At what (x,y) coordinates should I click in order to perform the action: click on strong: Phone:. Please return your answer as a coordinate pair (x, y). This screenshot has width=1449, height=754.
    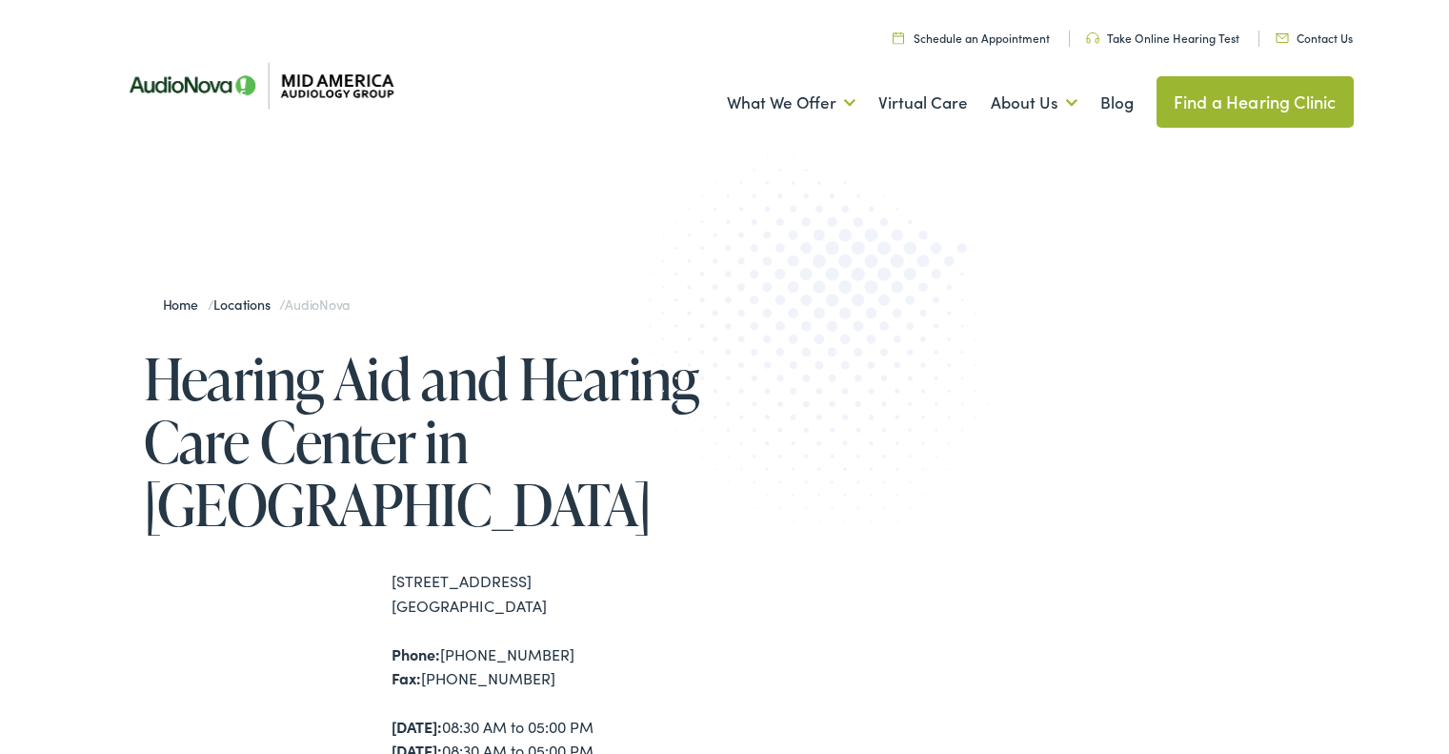
    Looking at the image, I should click on (415, 654).